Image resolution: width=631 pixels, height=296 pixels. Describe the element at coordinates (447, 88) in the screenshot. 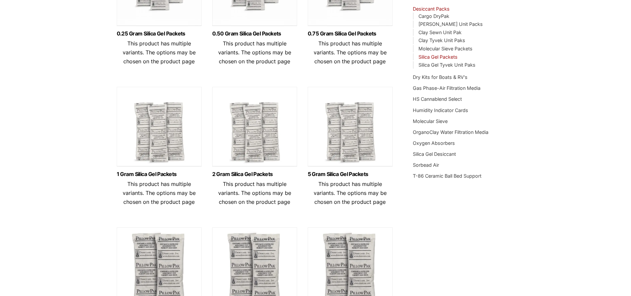

I see `a: Gas Phase-Air Filtration Media` at that location.